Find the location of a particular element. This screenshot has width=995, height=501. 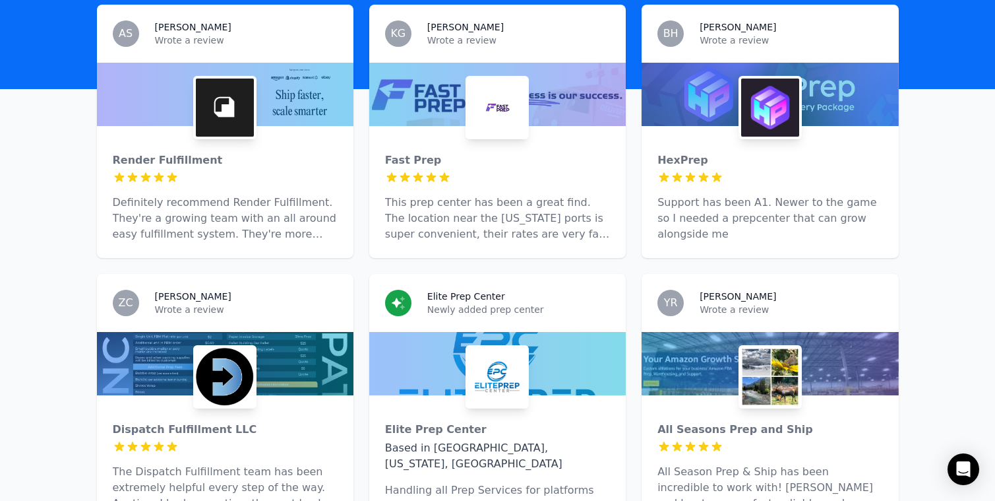

img: Dispatch Fulfillment LLC is located at coordinates (225, 377).